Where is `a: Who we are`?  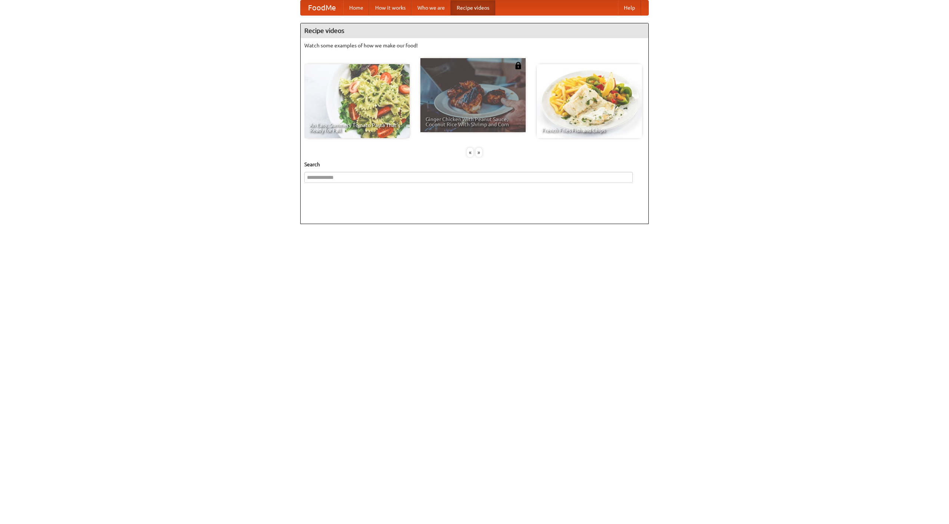 a: Who we are is located at coordinates (431, 8).